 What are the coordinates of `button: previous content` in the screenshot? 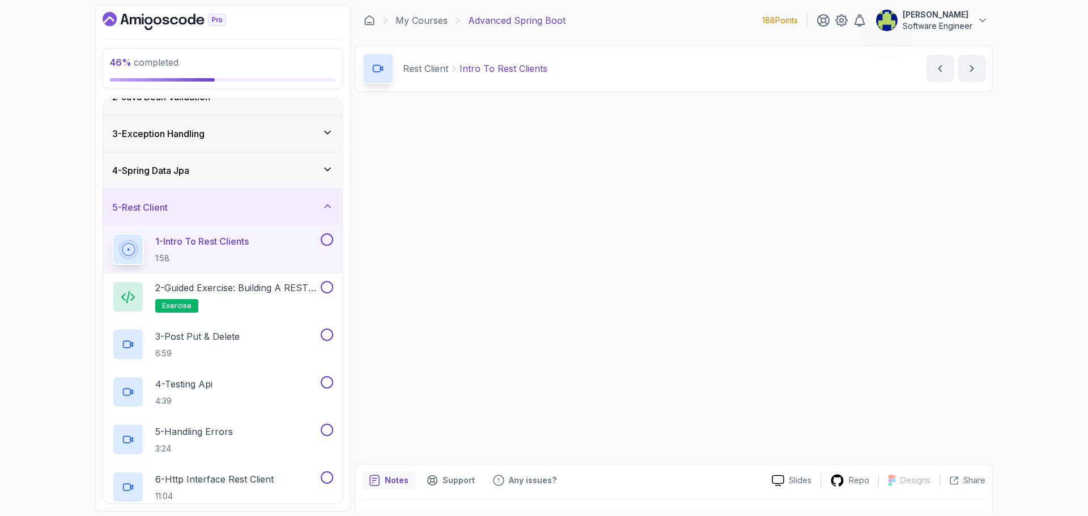 It's located at (940, 69).